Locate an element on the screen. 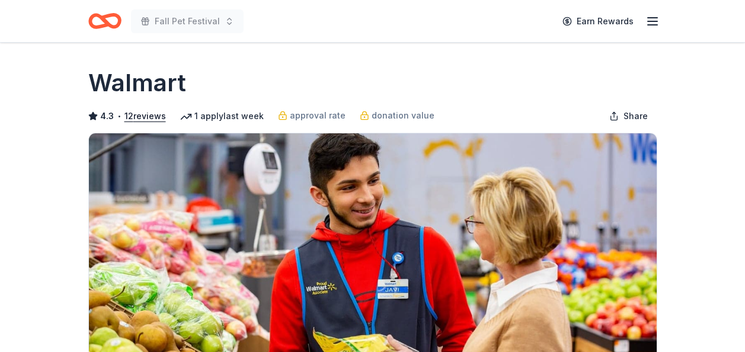 Image resolution: width=745 pixels, height=352 pixels. button: Fall Pet Festival is located at coordinates (187, 21).